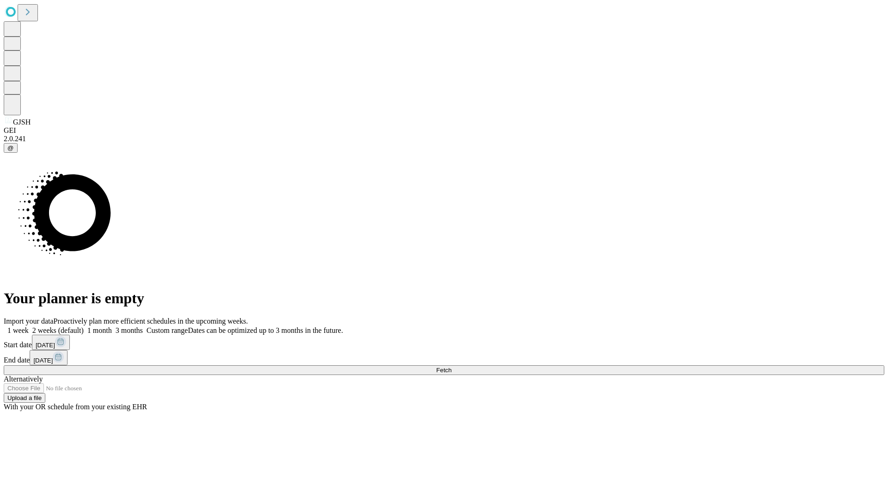 The height and width of the screenshot is (500, 888). Describe the element at coordinates (22, 122) in the screenshot. I see `span: GJSH` at that location.